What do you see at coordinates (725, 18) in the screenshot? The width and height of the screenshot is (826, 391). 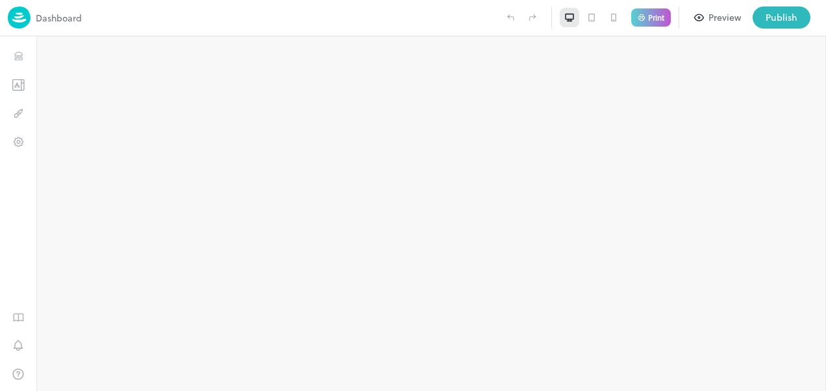 I see `div: Preview` at bounding box center [725, 18].